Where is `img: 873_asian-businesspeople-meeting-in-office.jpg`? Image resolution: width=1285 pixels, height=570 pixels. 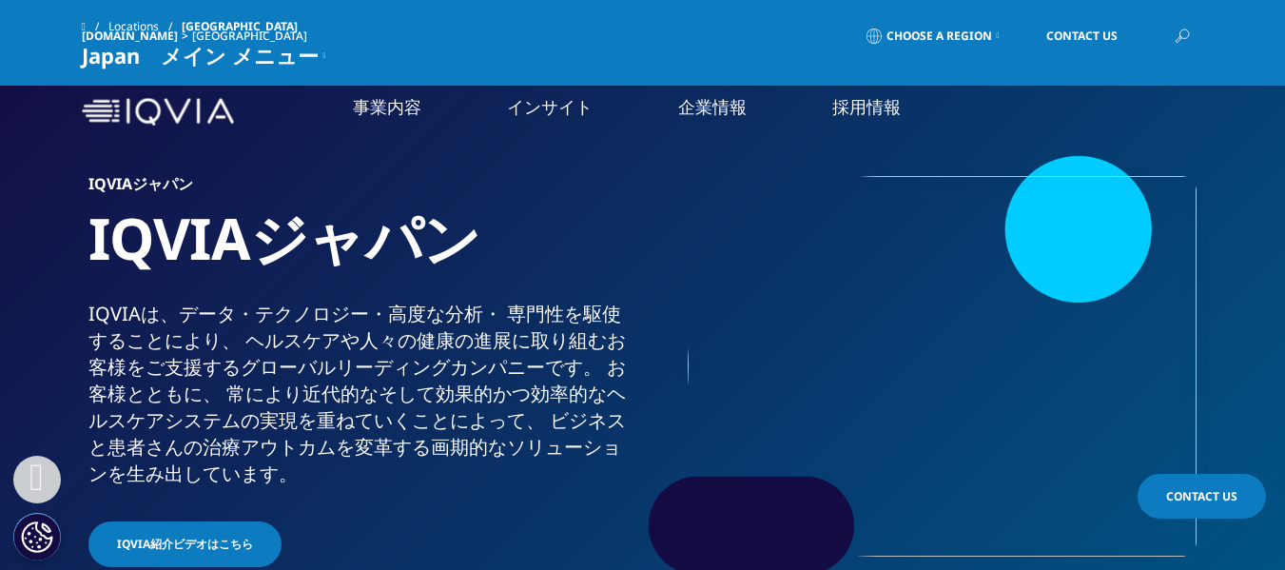 img: 873_asian-businesspeople-meeting-in-office.jpg is located at coordinates (942, 366).